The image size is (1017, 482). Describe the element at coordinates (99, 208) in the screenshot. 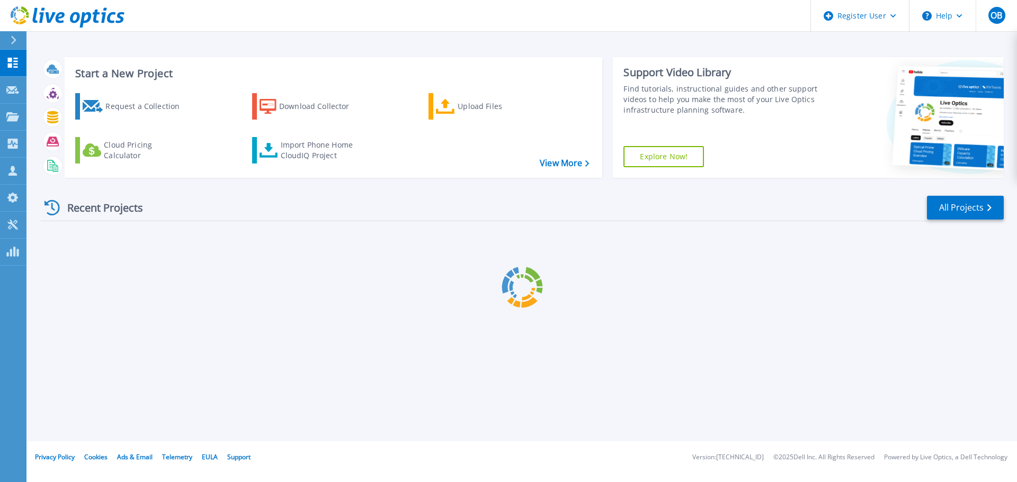

I see `div: Recent Projects` at that location.